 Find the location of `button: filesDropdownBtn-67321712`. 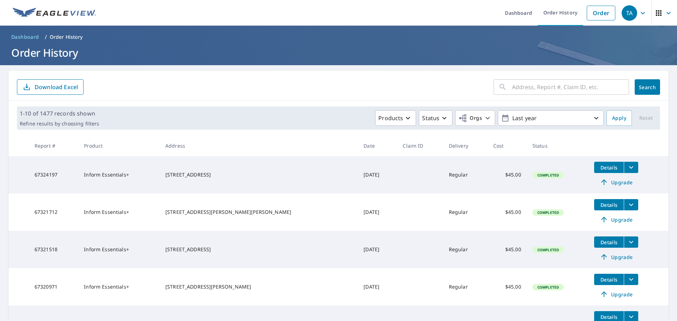

button: filesDropdownBtn-67321712 is located at coordinates (631, 205).